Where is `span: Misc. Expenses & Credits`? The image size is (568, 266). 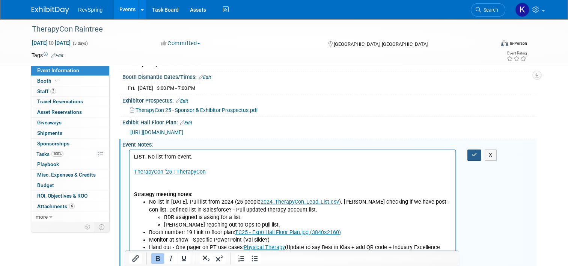
span: Misc. Expenses & Credits is located at coordinates (66, 175).